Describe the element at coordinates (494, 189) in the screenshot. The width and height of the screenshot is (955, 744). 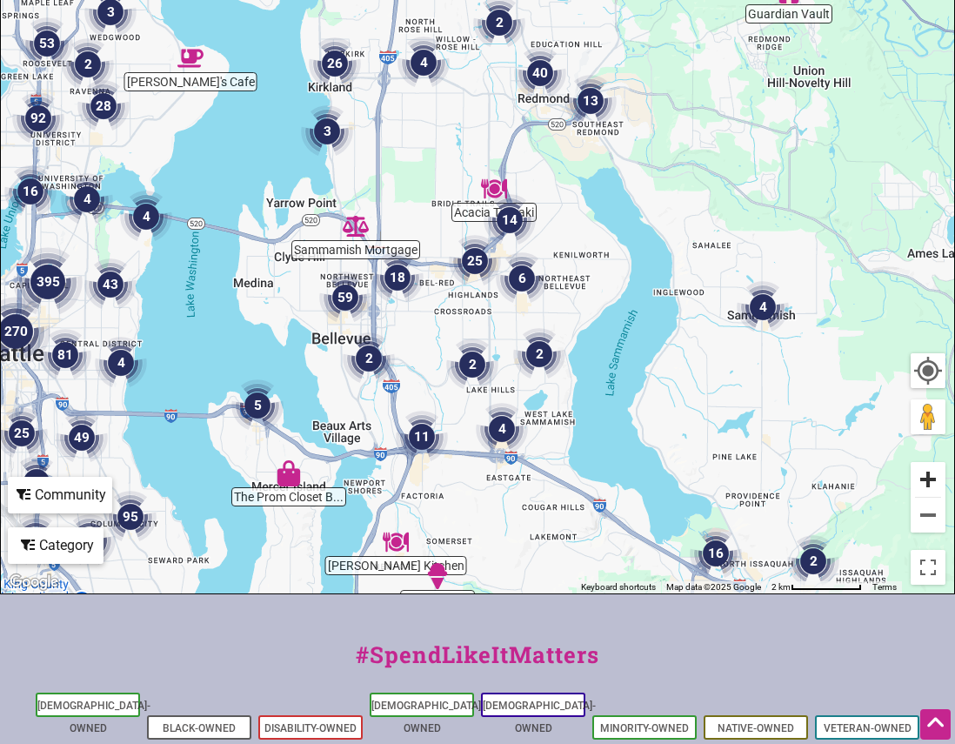
I see `div: Acacia Teriyaki` at that location.